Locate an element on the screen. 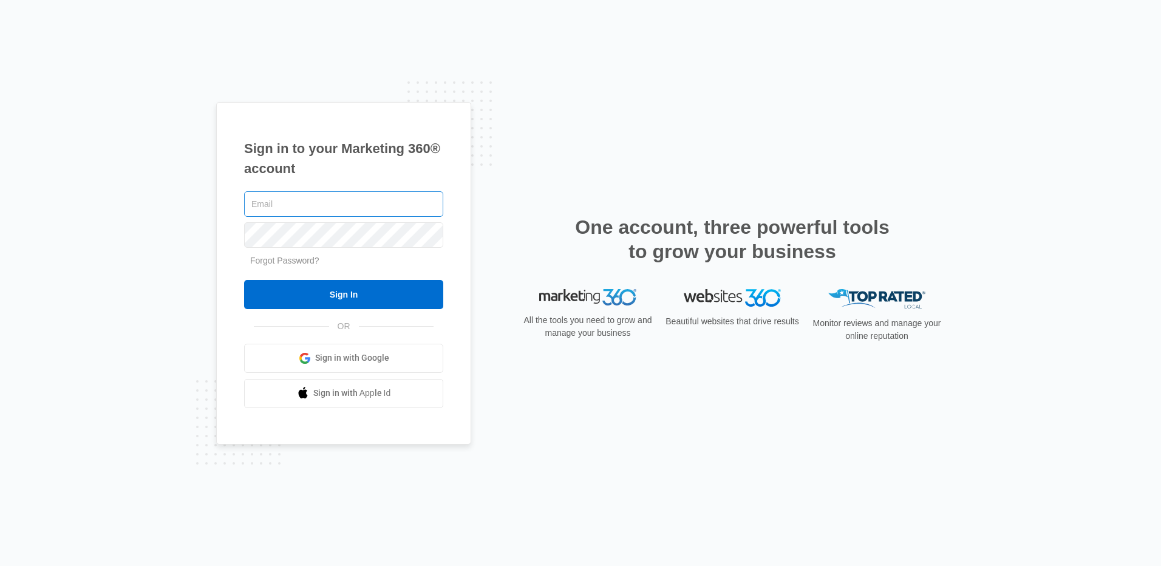  a: Forgot Password? is located at coordinates (285, 261).